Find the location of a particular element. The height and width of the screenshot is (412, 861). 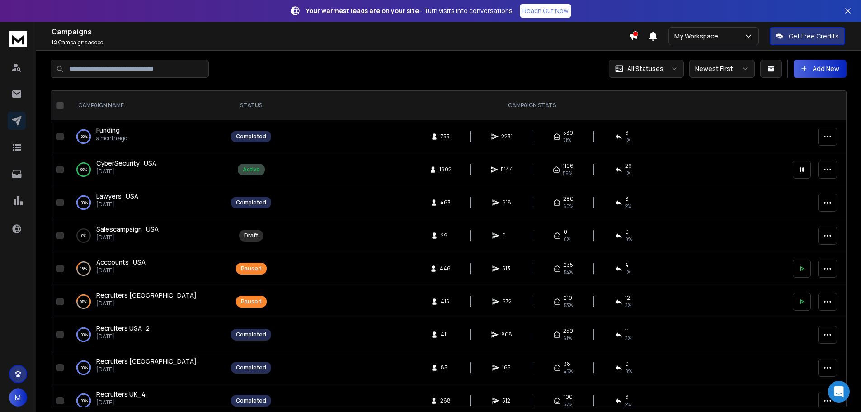

span: 268 is located at coordinates (445, 400).